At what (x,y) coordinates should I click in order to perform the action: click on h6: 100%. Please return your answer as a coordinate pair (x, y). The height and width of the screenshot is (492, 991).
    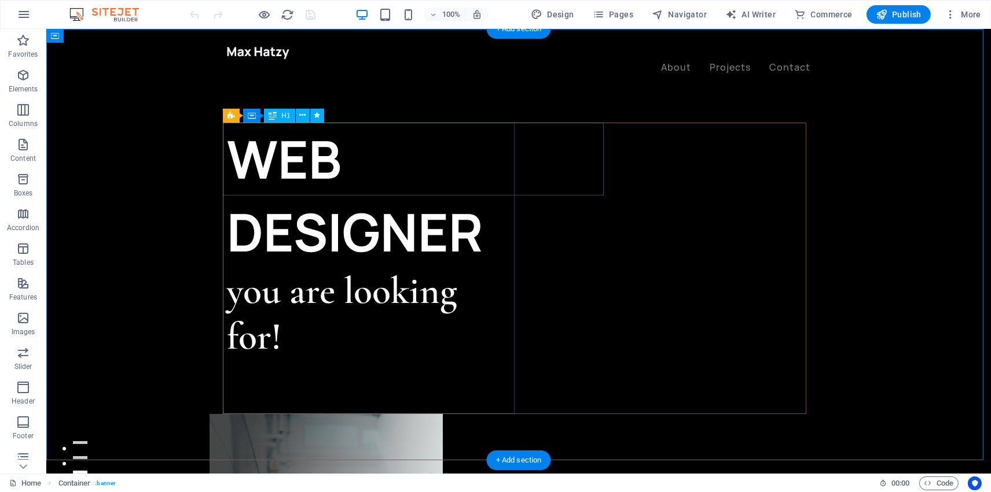
    Looking at the image, I should click on (451, 14).